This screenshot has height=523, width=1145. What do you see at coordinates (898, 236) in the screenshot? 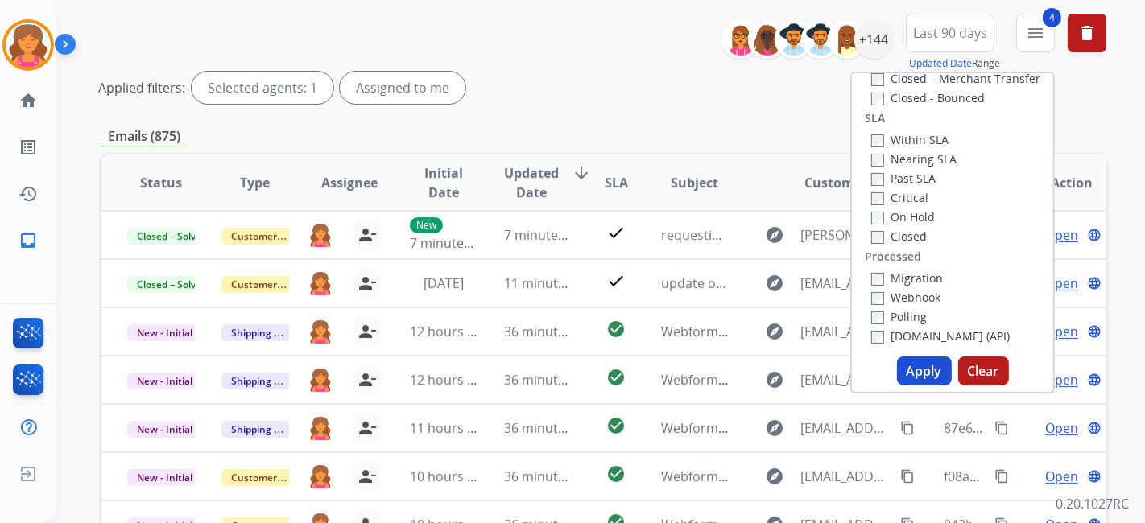
I see `label: Closed` at bounding box center [898, 236].